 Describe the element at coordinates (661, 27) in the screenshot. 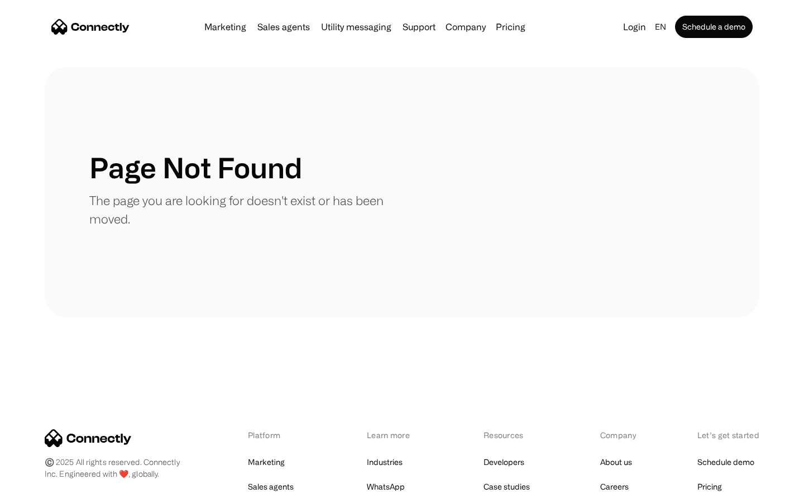

I see `div: en` at that location.